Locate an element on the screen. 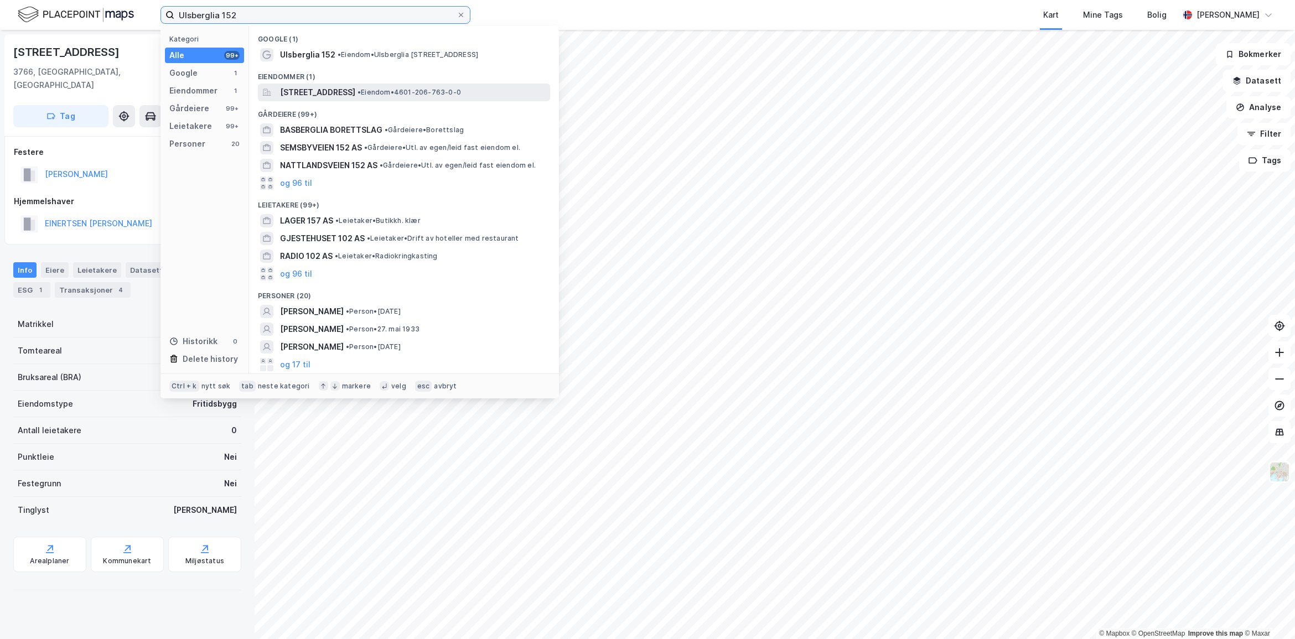 The width and height of the screenshot is (1295, 639). span: Eiendom • 4601-206-763-0-0 is located at coordinates (409, 92).